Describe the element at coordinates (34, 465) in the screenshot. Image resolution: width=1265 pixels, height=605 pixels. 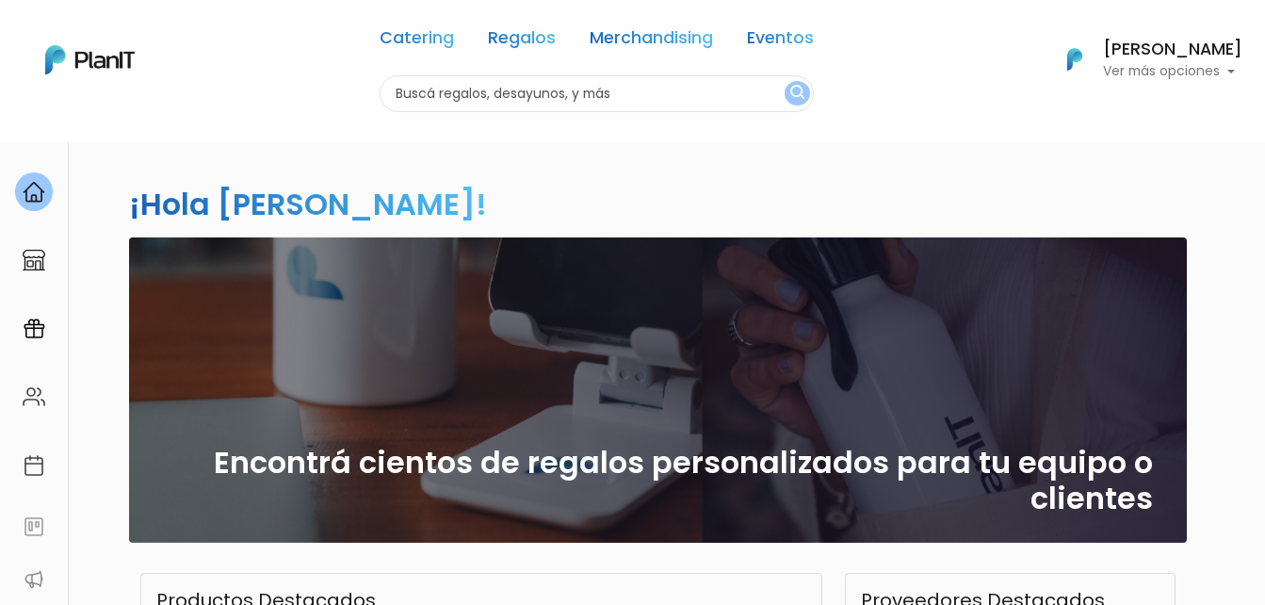
I see `img: calendar-87d922413cdce8b2cf7b7f5f62616a5cf9e4887200fb71536465627b3292af00.svg` at that location.